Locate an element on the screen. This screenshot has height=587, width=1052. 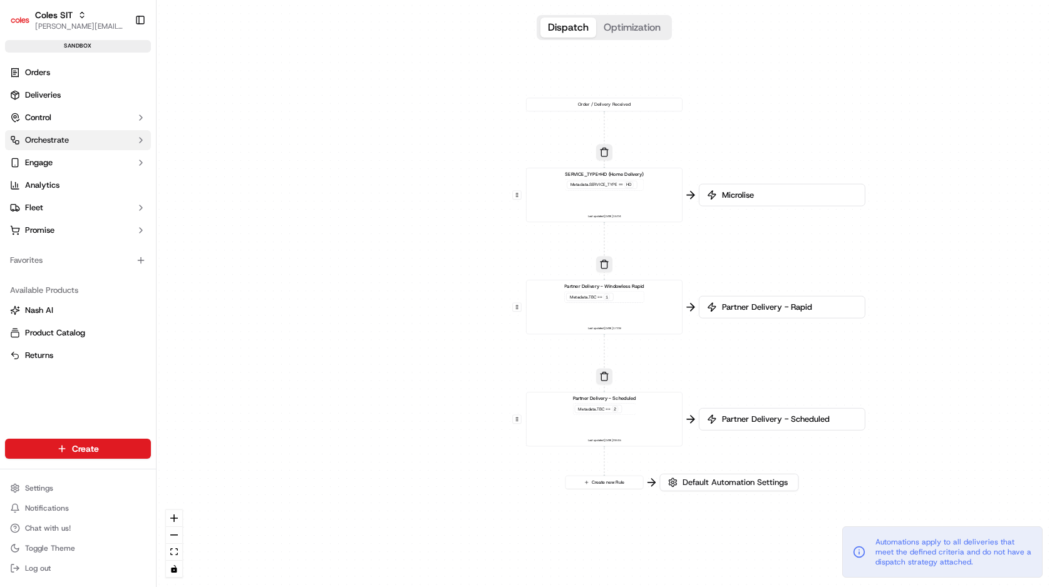
button: Create new Rule is located at coordinates (604, 482).